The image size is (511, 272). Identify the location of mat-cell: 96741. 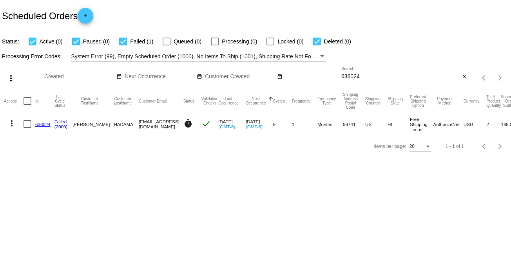
(354, 124).